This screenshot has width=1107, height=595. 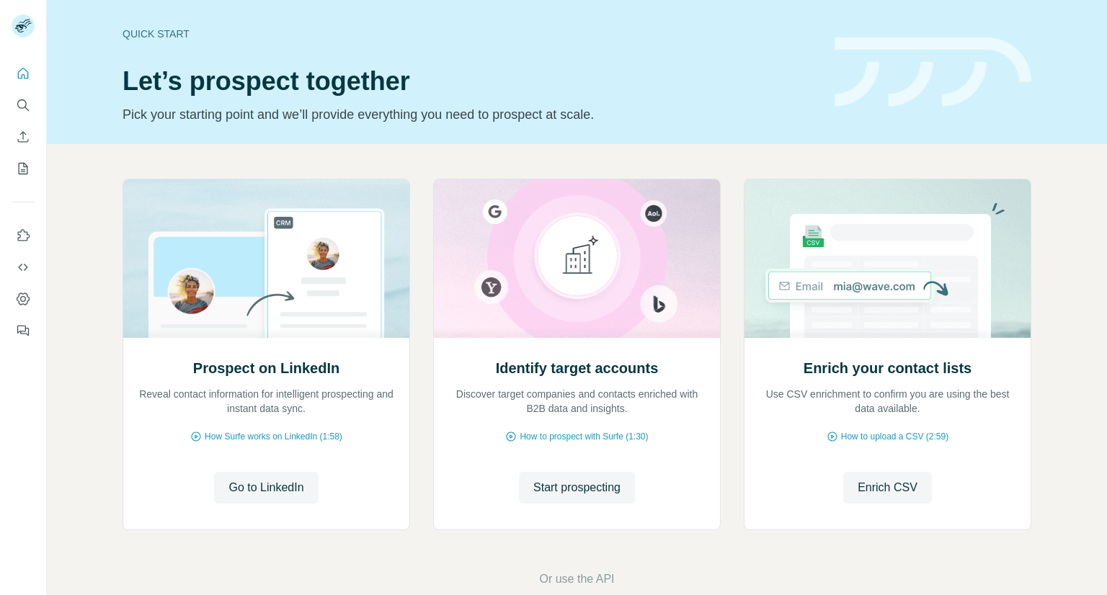 What do you see at coordinates (266, 368) in the screenshot?
I see `h2: Prospect on LinkedIn` at bounding box center [266, 368].